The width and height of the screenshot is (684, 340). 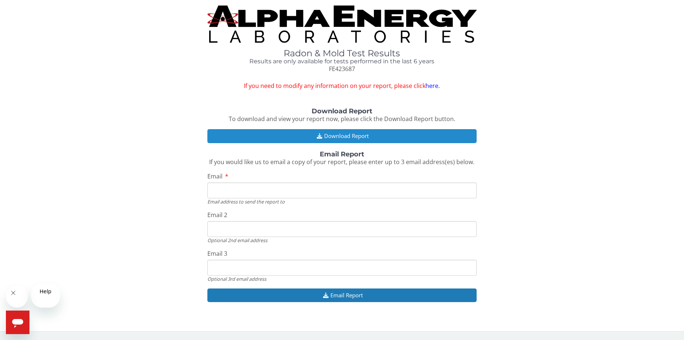 What do you see at coordinates (15, 8) in the screenshot?
I see `span: Help` at bounding box center [15, 8].